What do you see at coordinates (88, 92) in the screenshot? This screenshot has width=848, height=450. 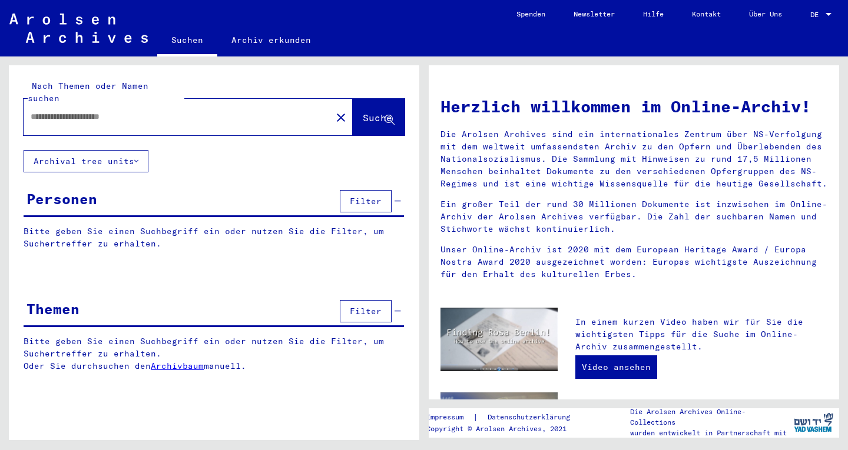 I see `mat-label: Nach Themen oder Namen suchen` at bounding box center [88, 92].